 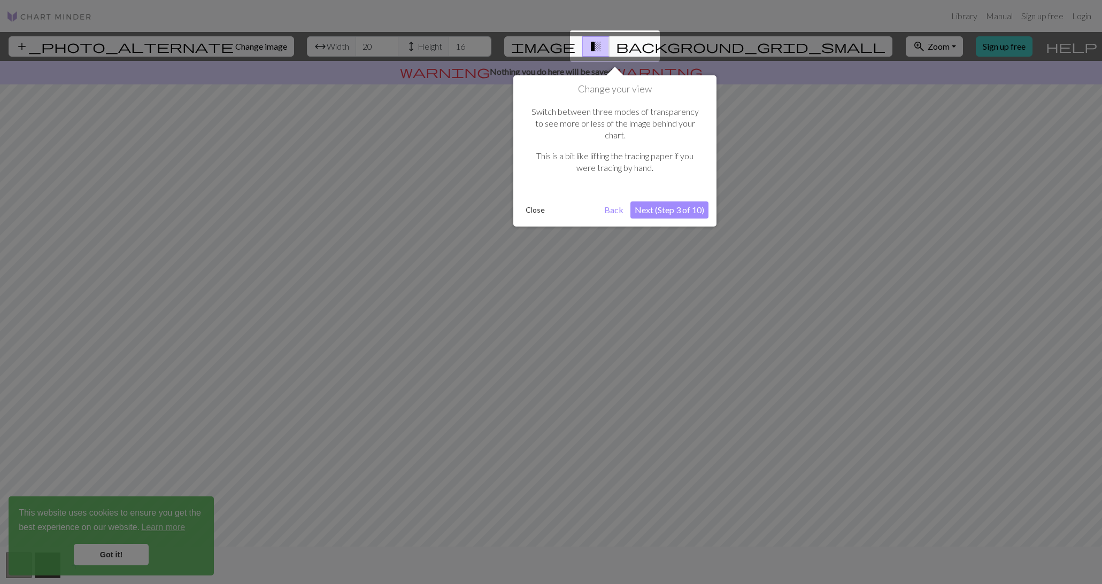 I want to click on p: Switch between three modes of transparency to see more or less of the image behind your chart., so click(x=615, y=124).